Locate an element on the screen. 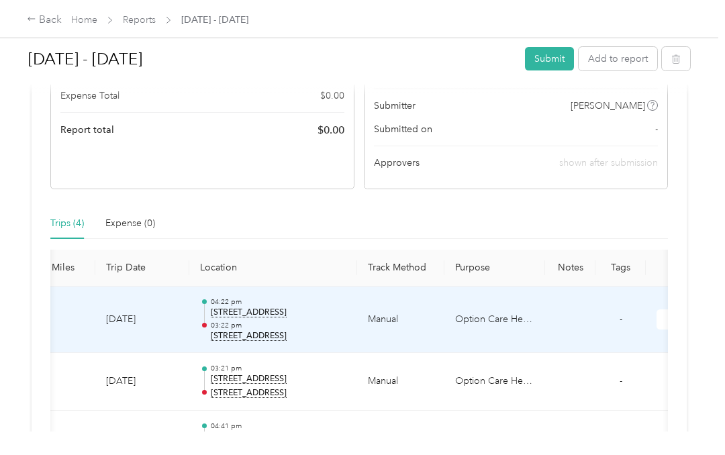 The width and height of the screenshot is (725, 455). div: Expense (0) is located at coordinates (130, 224).